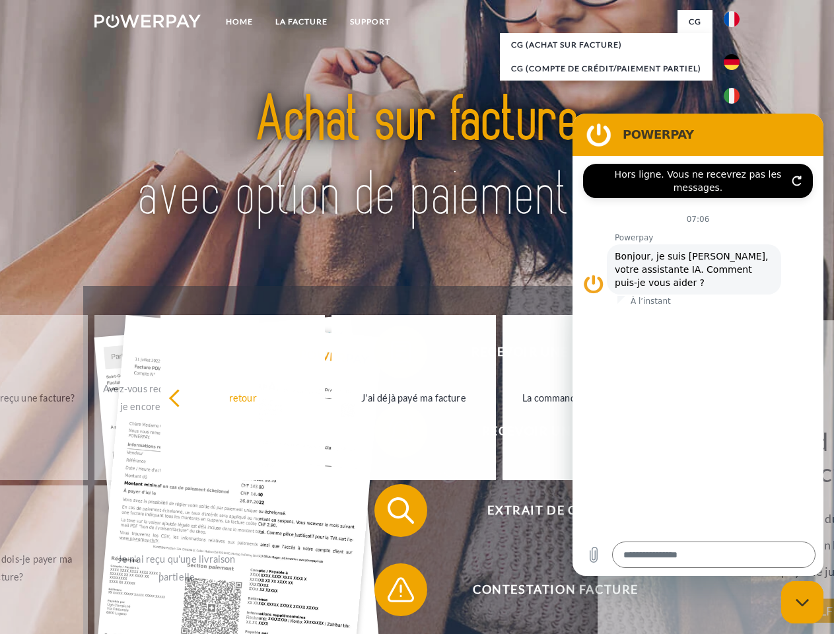 This screenshot has height=634, width=834. Describe the element at coordinates (176, 398) in the screenshot. I see `a: Avez-vous reçu mes paiements, ai-je encore un solde ouvert?` at that location.